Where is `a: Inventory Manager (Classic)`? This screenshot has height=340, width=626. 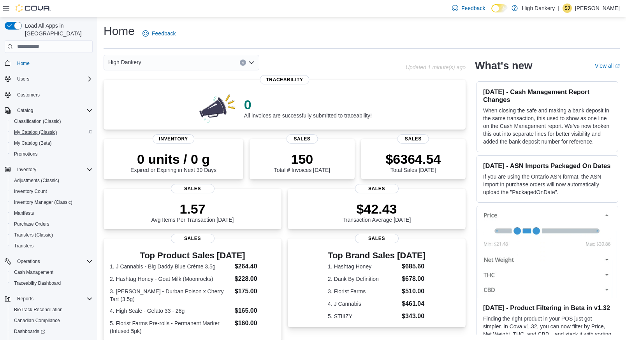
a: Inventory Manager (Classic) is located at coordinates (43, 202).